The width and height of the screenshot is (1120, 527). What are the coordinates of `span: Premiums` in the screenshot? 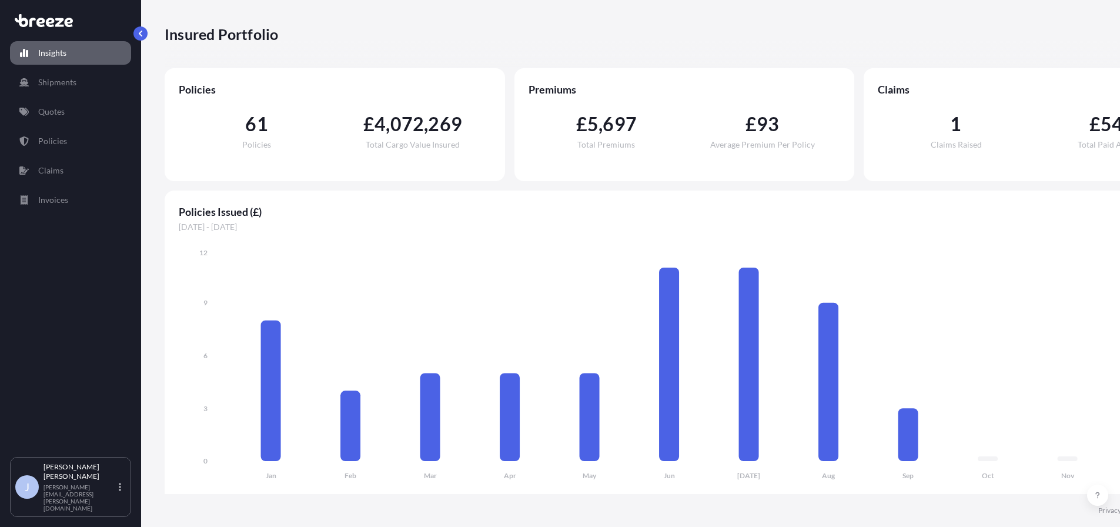 It's located at (685, 89).